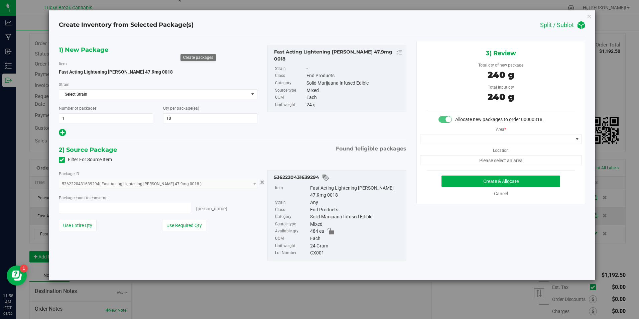 The width and height of the screenshot is (639, 319). What do you see at coordinates (501, 181) in the screenshot?
I see `button: Create & Allocate` at bounding box center [501, 181].